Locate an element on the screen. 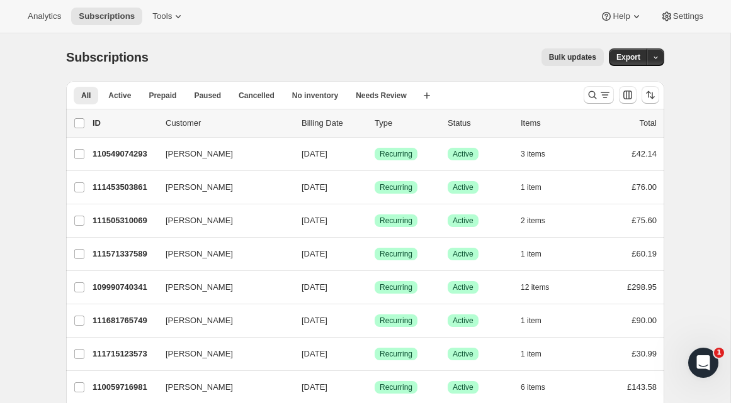 The width and height of the screenshot is (731, 403). p: 110549074293 is located at coordinates (124, 154).